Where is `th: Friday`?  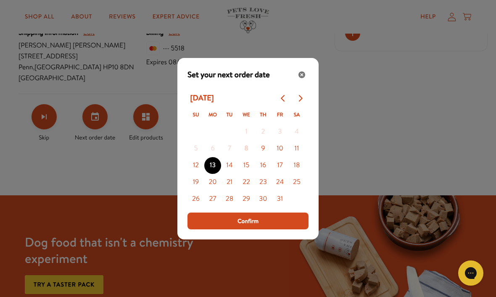
th: Friday is located at coordinates (280, 115).